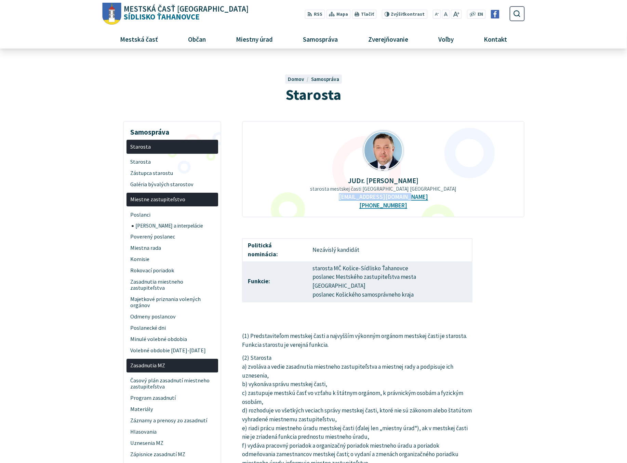 This screenshot has width=627, height=463. I want to click on span: Miestny úrad, so click(254, 39).